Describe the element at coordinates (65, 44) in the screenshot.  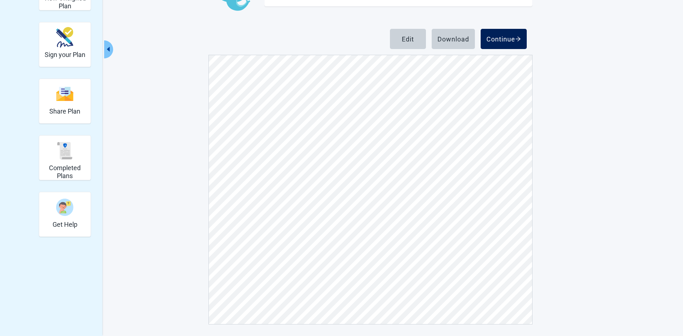
I see `div: Sign your Plan` at that location.